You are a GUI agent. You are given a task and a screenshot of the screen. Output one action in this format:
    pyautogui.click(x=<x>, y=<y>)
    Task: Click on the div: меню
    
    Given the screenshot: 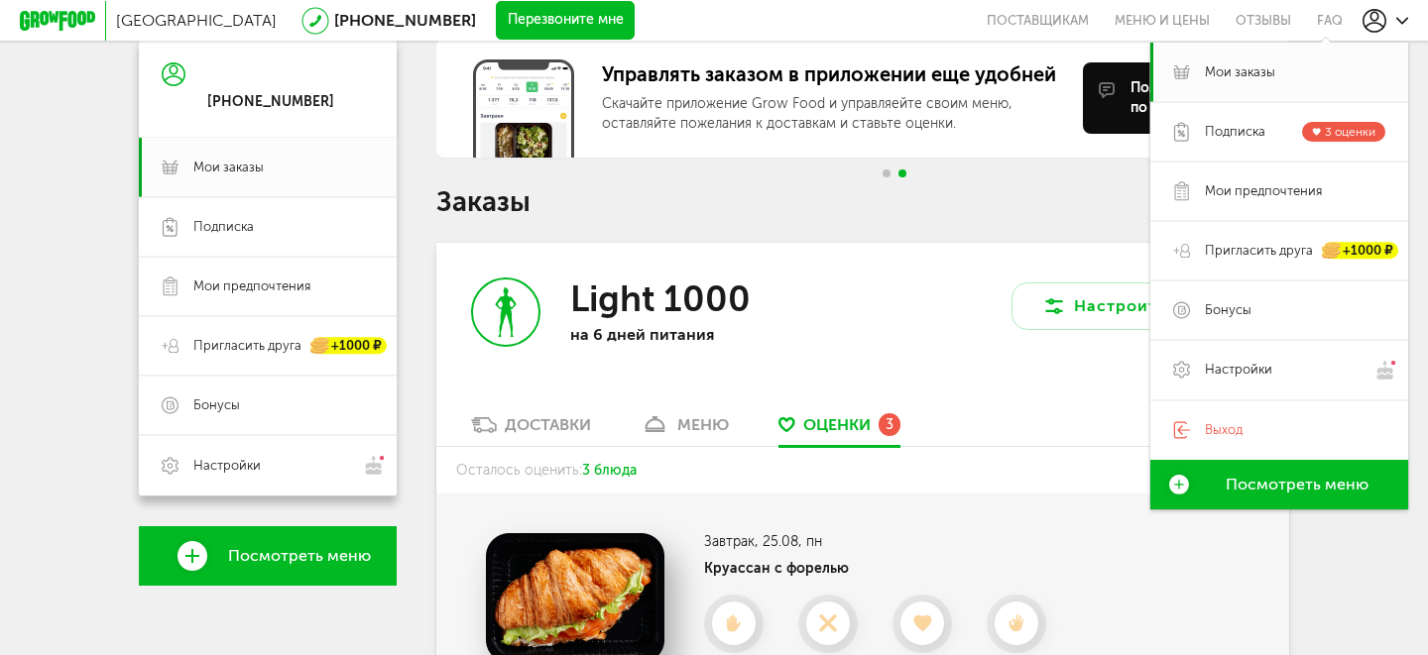 What is the action you would take?
    pyautogui.click(x=703, y=424)
    